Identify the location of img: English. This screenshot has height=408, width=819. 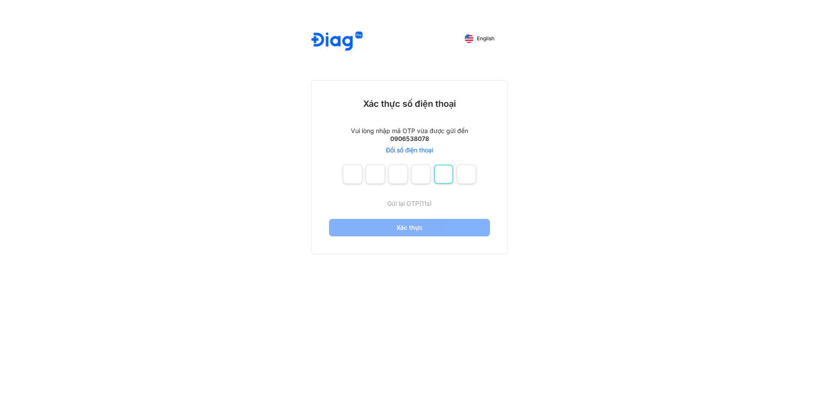
(469, 39).